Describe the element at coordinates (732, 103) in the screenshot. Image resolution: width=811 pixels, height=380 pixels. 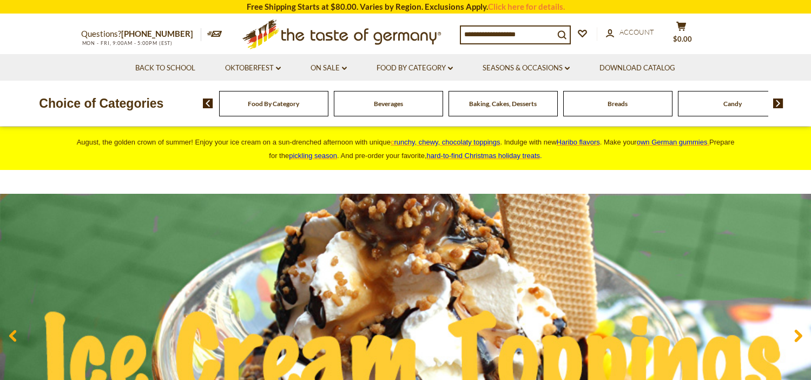
I see `span: Candy` at that location.